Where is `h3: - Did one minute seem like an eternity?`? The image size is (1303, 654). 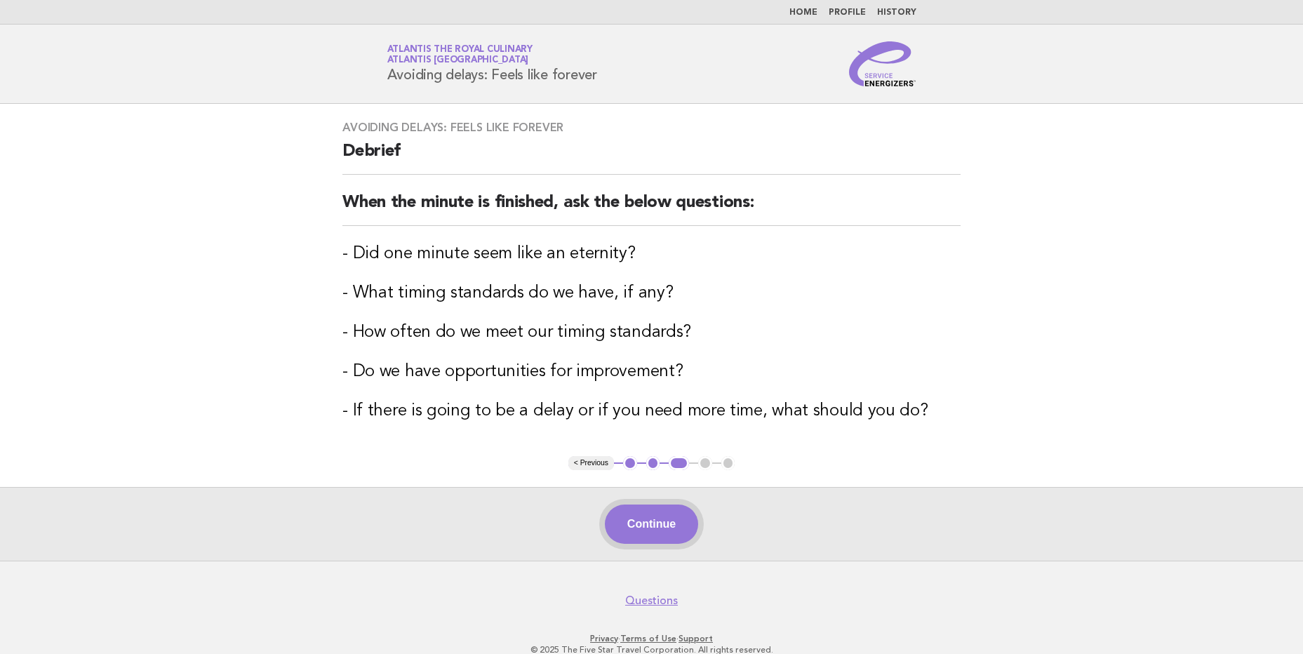
h3: - Did one minute seem like an eternity? is located at coordinates (651, 254).